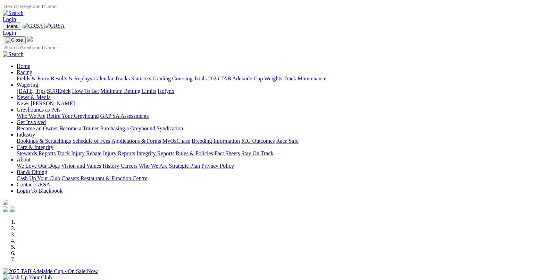 The image size is (560, 280). What do you see at coordinates (128, 128) in the screenshot?
I see `a: Purchasing a Greyhound` at bounding box center [128, 128].